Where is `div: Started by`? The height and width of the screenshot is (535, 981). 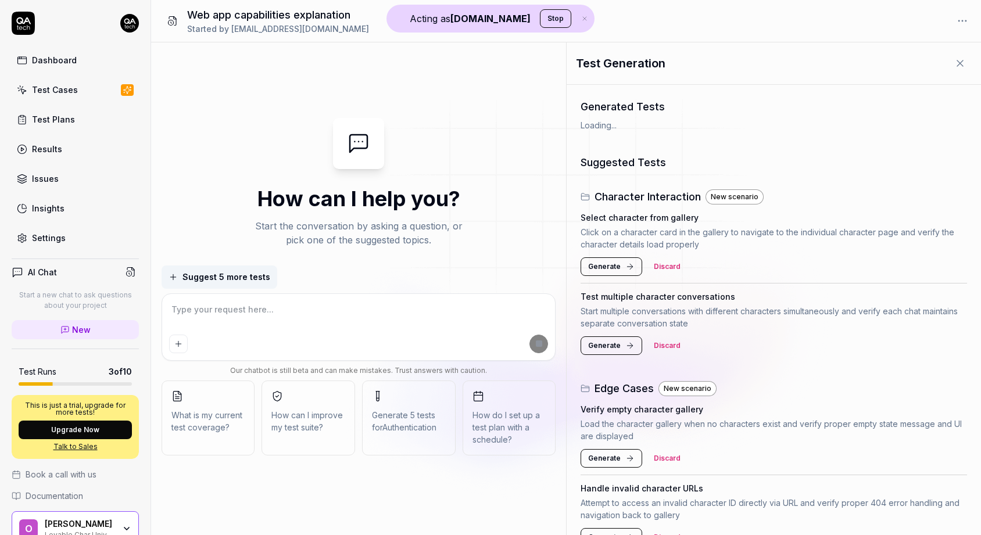
div: Started by is located at coordinates (278, 28).